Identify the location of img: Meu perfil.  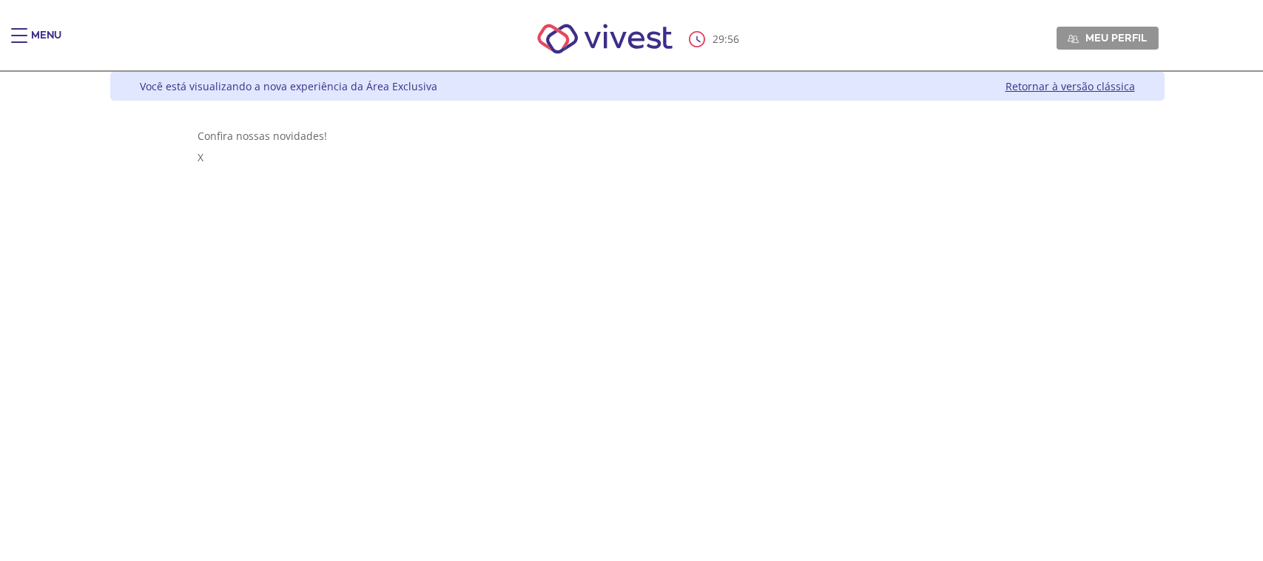
(1073, 38).